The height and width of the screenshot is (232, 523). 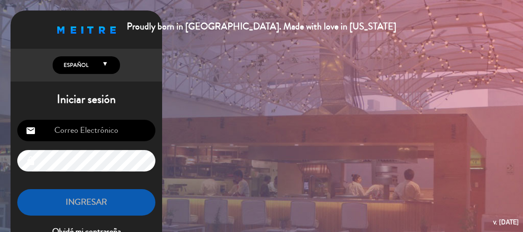 I want to click on i: lock, so click(x=31, y=161).